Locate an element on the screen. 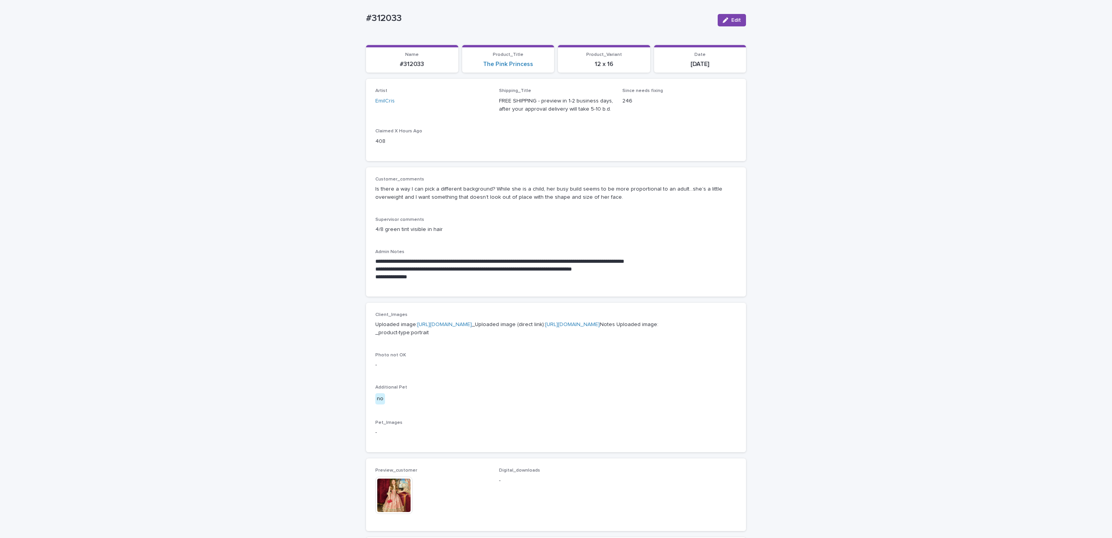 This screenshot has height=538, width=1112. button: Edit is located at coordinates (732, 20).